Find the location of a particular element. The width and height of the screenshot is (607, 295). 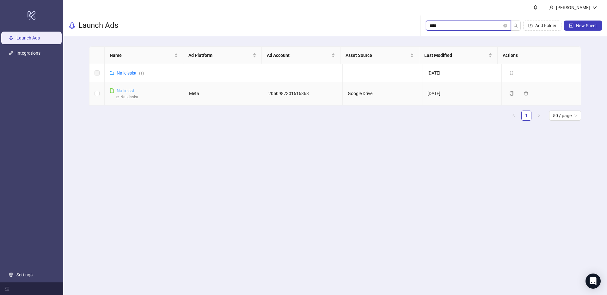

span: folder-add is located at coordinates (531, 26).